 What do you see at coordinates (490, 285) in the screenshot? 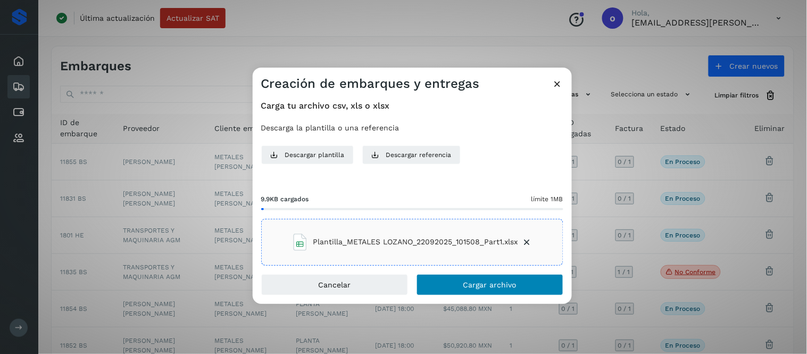
I see `button: Cargar archivo` at bounding box center [490, 285].